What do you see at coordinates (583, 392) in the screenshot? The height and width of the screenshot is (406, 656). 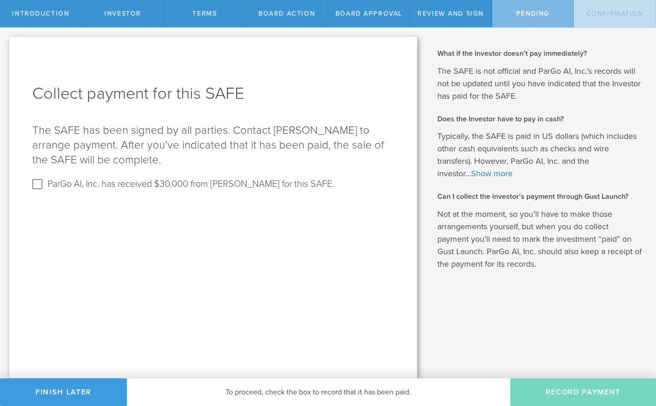 I see `button: Record Payment` at bounding box center [583, 392].